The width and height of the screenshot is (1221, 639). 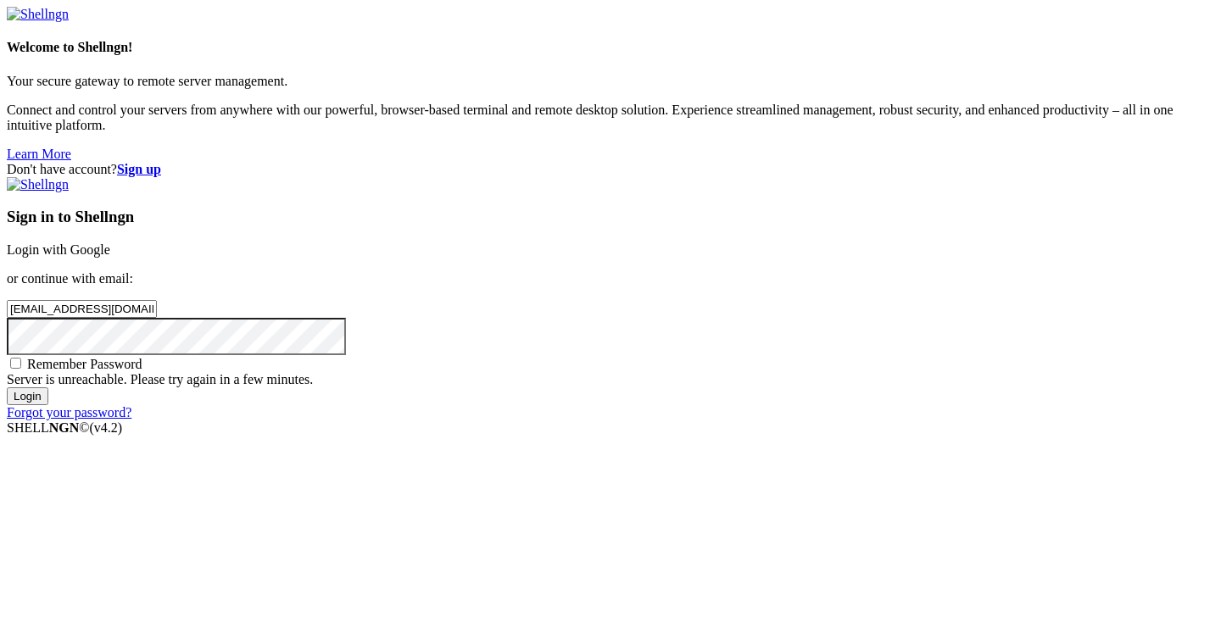 What do you see at coordinates (610, 81) in the screenshot?
I see `p: Your secure gateway to remote server management.` at bounding box center [610, 81].